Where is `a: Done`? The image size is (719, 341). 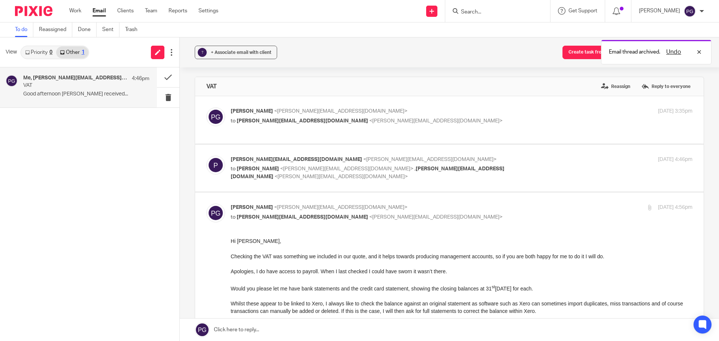 a: Done is located at coordinates (87, 30).